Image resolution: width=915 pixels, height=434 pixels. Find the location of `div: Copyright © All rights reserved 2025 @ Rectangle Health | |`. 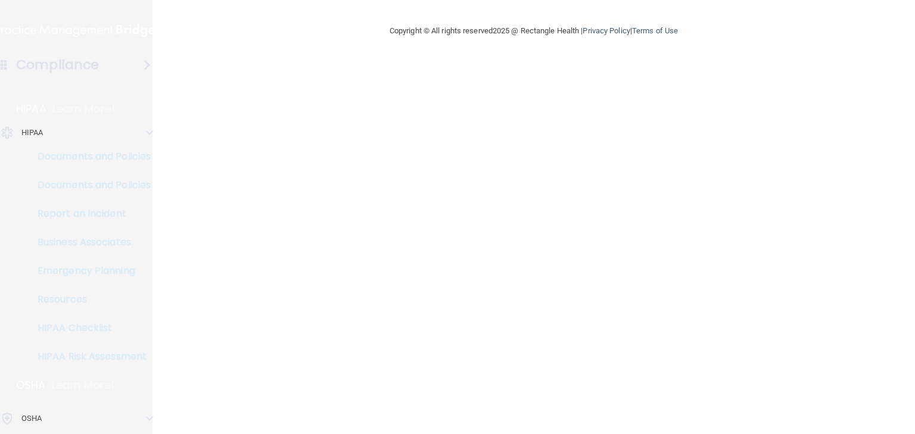

div: Copyright © All rights reserved 2025 @ Rectangle Health | | is located at coordinates (534, 31).